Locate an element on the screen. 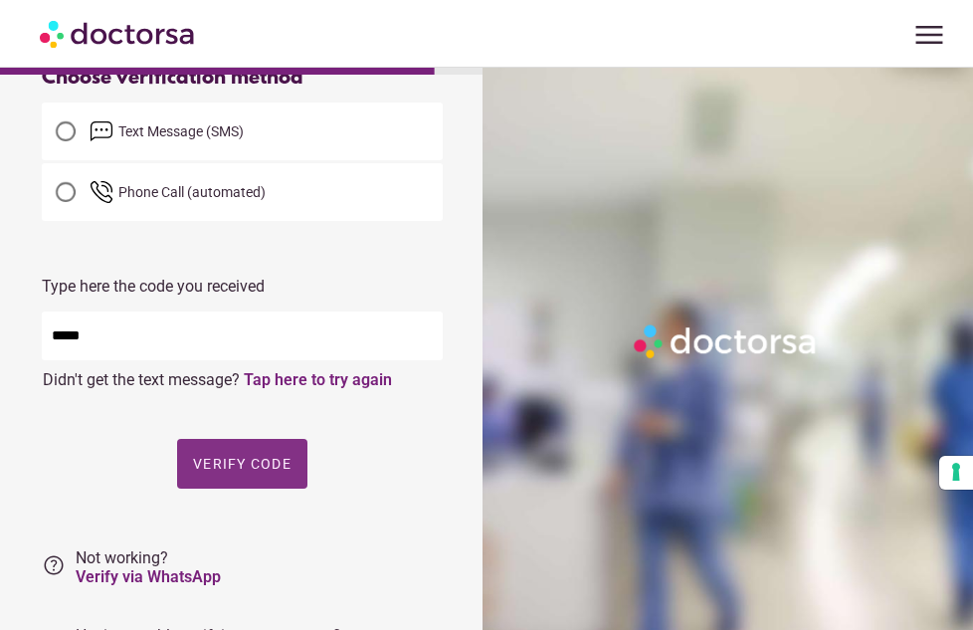  button: Your consent preferences for tracking technologies is located at coordinates (956, 473).